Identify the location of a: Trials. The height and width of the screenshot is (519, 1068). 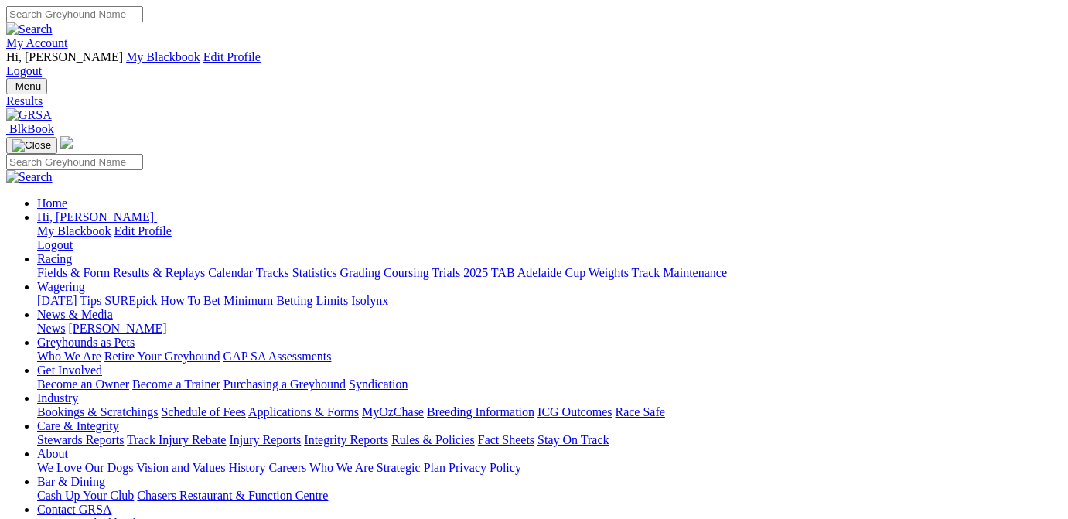
(446, 272).